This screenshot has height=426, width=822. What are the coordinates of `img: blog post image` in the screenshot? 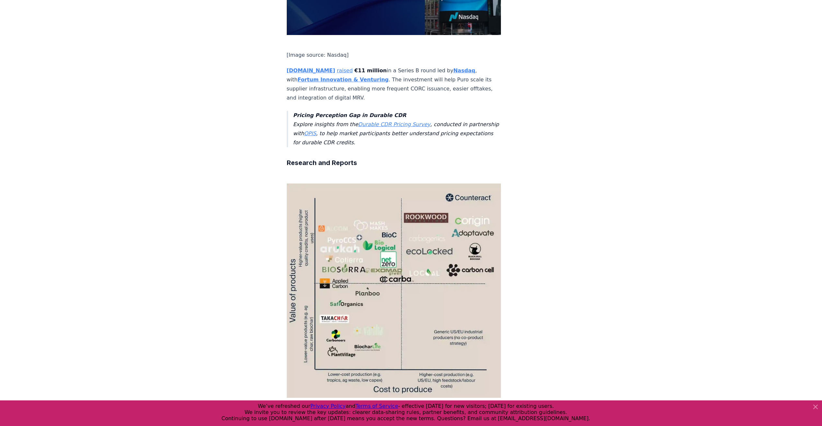 It's located at (394, 291).